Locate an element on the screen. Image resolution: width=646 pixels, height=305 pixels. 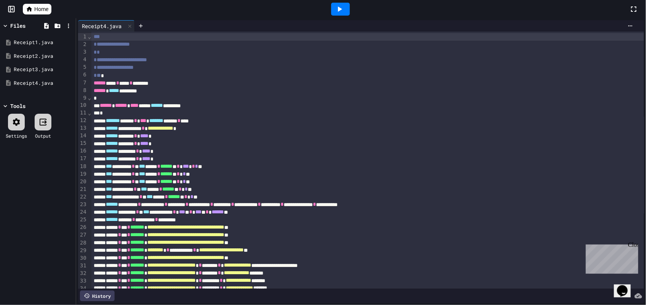
div: 30 is located at coordinates (83, 259).